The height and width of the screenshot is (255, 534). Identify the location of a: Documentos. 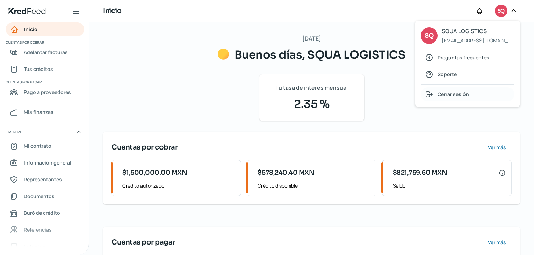
(45, 196).